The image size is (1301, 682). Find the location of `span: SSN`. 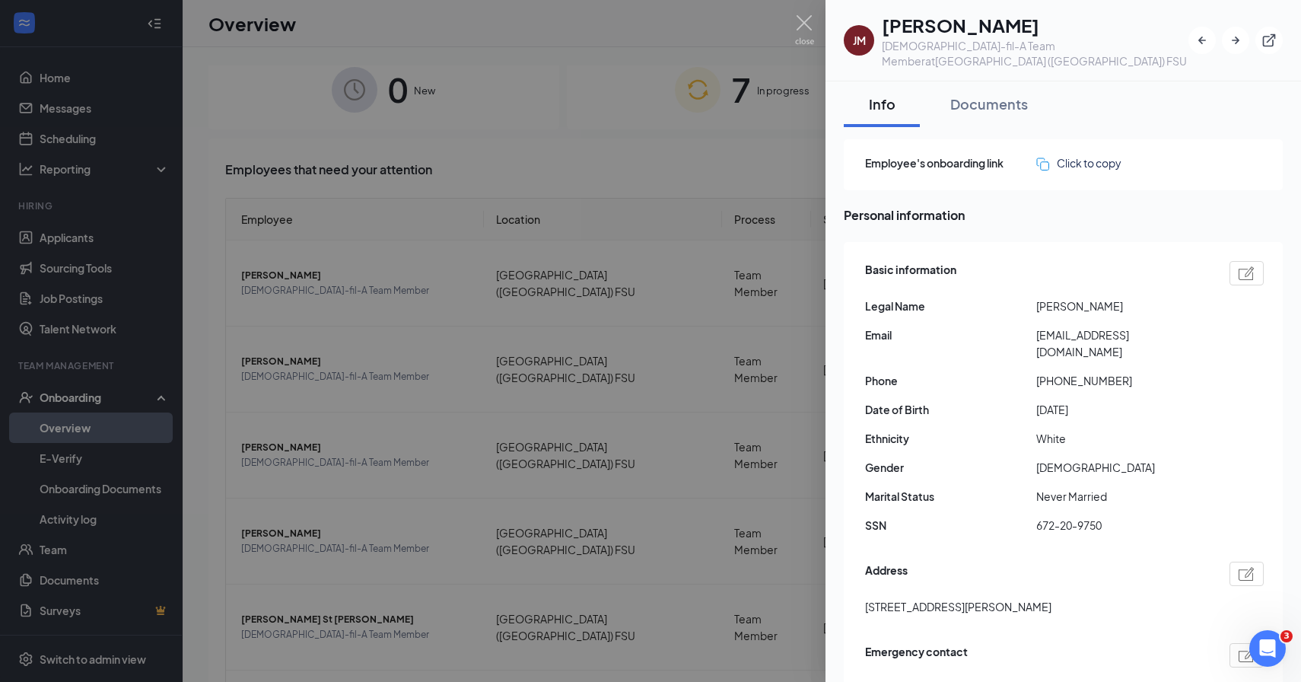

span: SSN is located at coordinates (951, 525).